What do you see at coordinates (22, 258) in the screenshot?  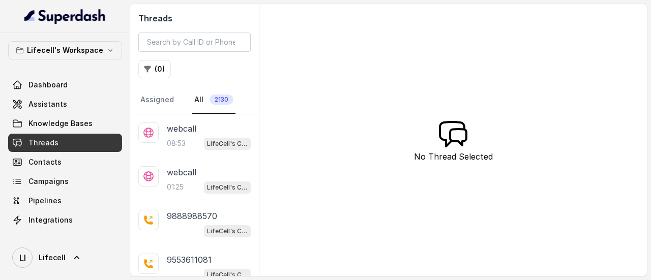 I see `text: LI` at bounding box center [22, 258].